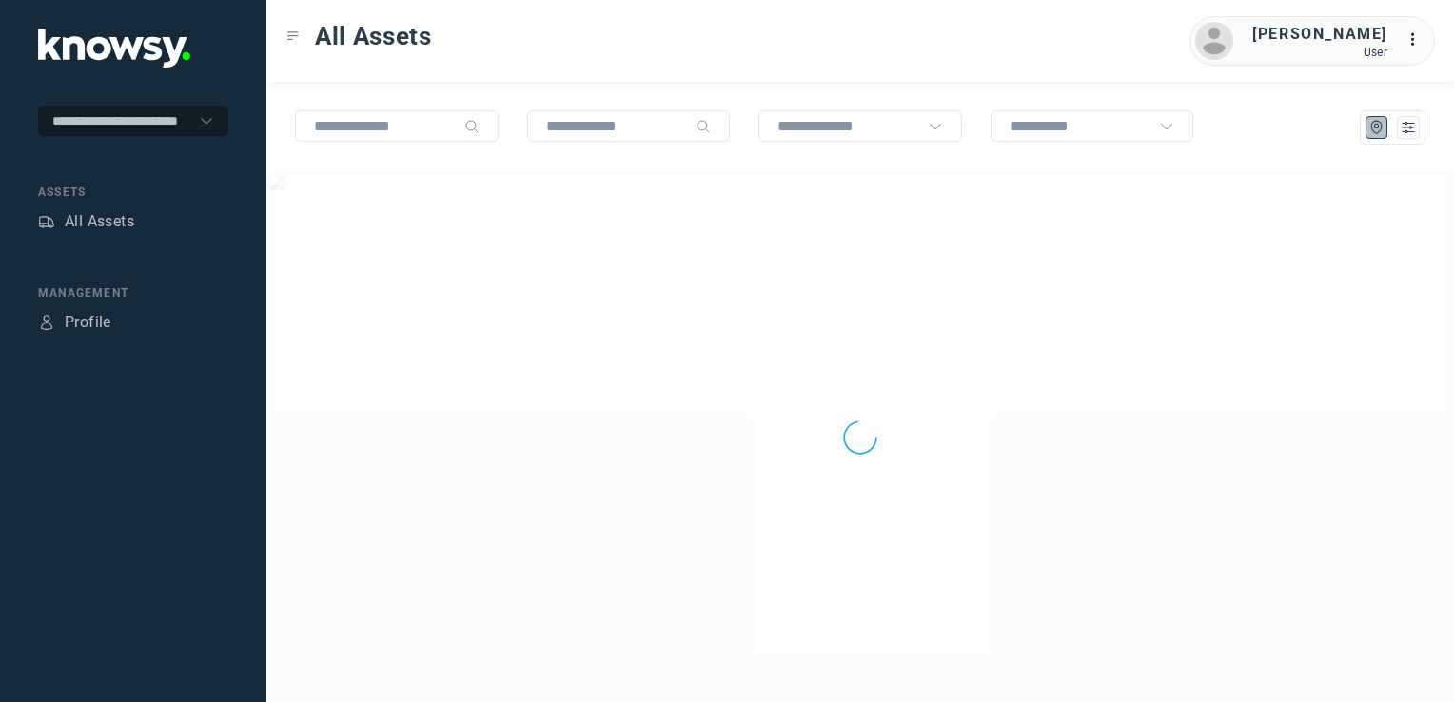 This screenshot has height=702, width=1454. I want to click on img: Application Logo, so click(114, 48).